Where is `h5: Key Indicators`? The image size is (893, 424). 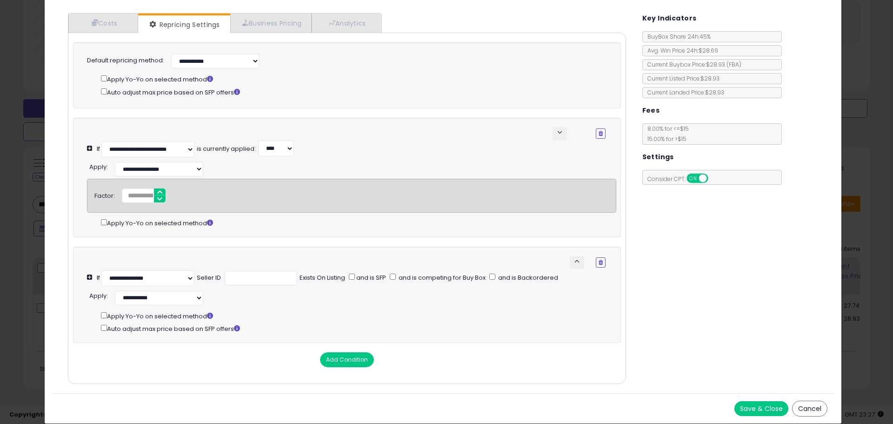
h5: Key Indicators is located at coordinates (669, 18).